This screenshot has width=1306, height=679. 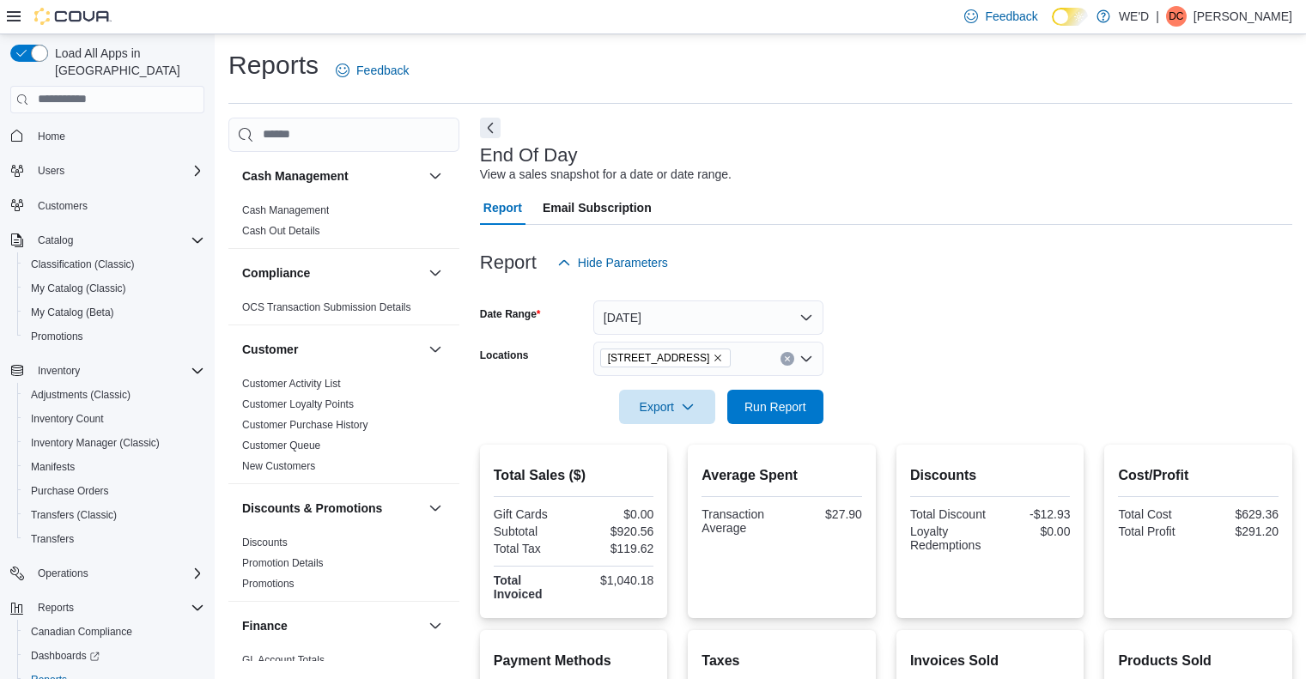 What do you see at coordinates (740, 521) in the screenshot?
I see `div: Transaction Average` at bounding box center [740, 521].